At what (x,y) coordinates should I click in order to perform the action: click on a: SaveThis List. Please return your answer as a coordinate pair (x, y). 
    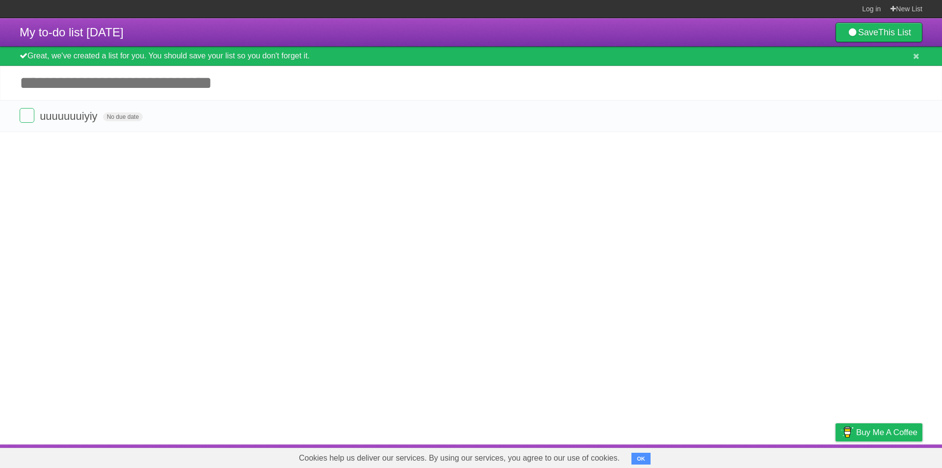
    Looking at the image, I should click on (879, 32).